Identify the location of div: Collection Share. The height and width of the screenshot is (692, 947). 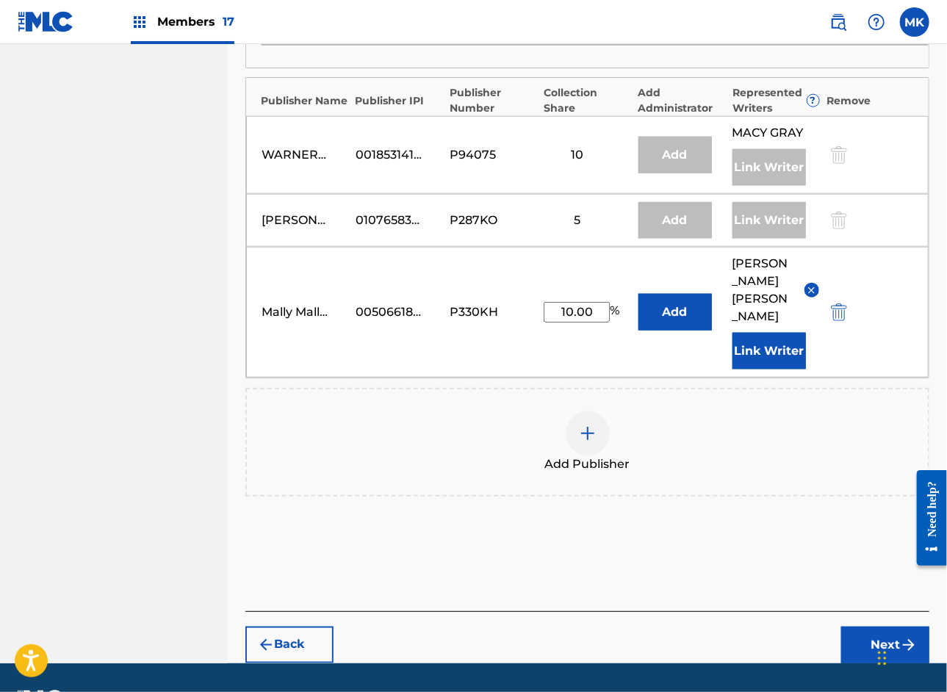
(587, 101).